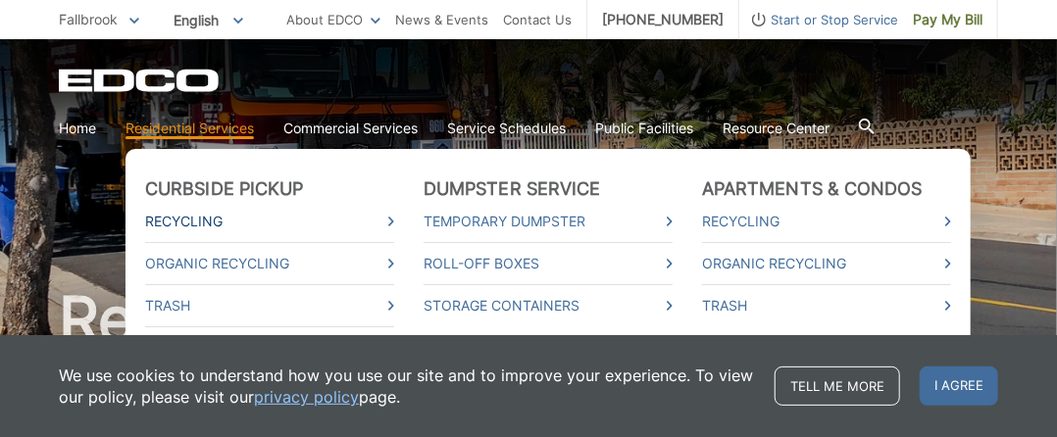 Image resolution: width=1057 pixels, height=437 pixels. What do you see at coordinates (350, 128) in the screenshot?
I see `a: Commercial Services` at bounding box center [350, 128].